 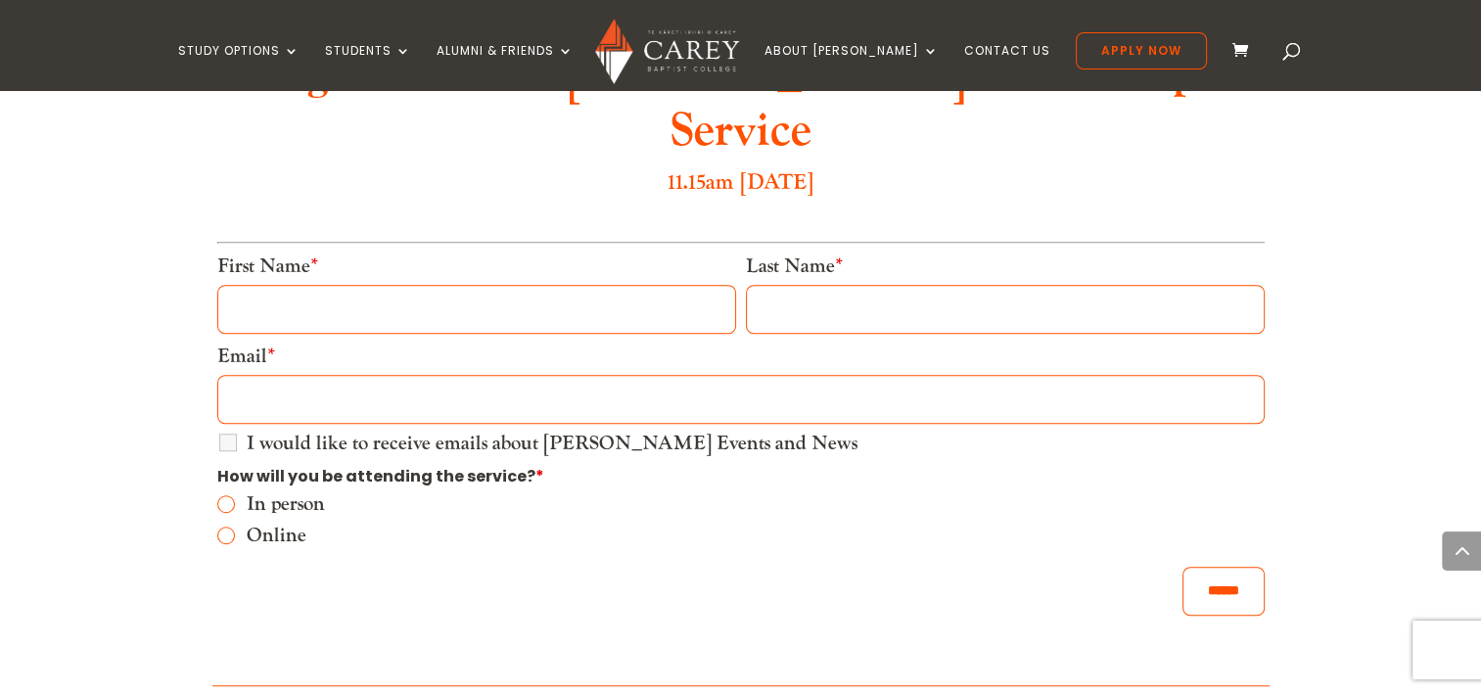 I want to click on span: How will you be attending the service?, so click(x=381, y=476).